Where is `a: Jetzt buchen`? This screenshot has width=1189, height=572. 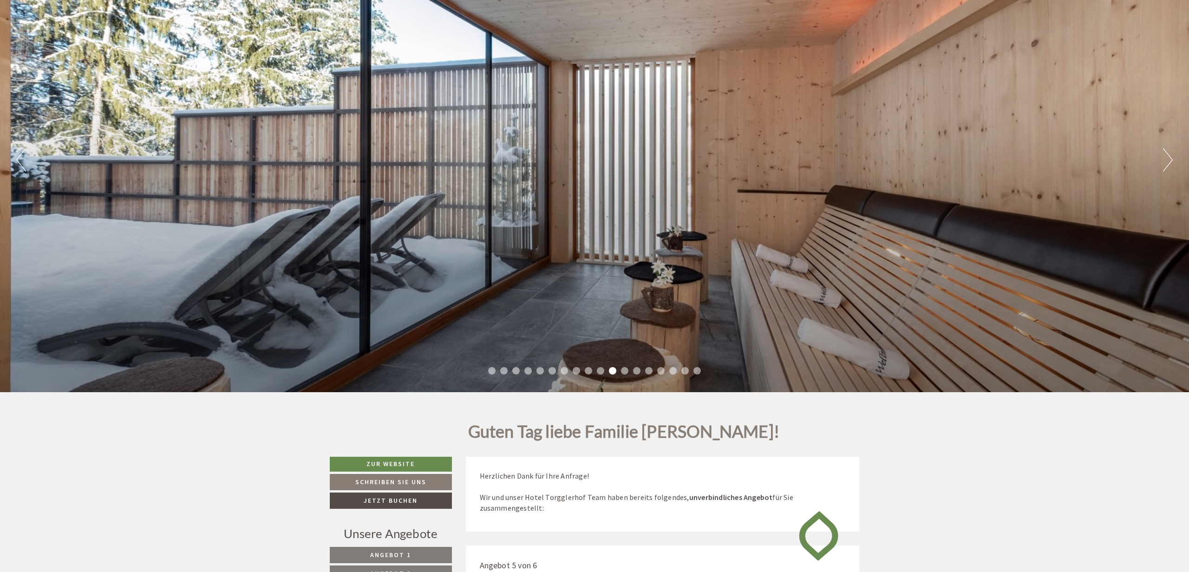
a: Jetzt buchen is located at coordinates (391, 500).